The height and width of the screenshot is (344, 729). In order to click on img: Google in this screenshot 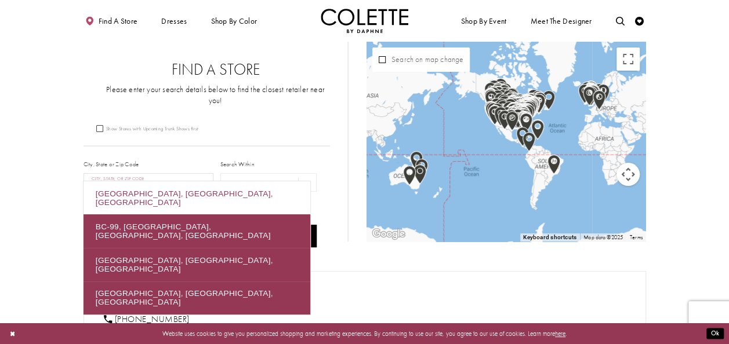, I will do `click(389, 234)`.